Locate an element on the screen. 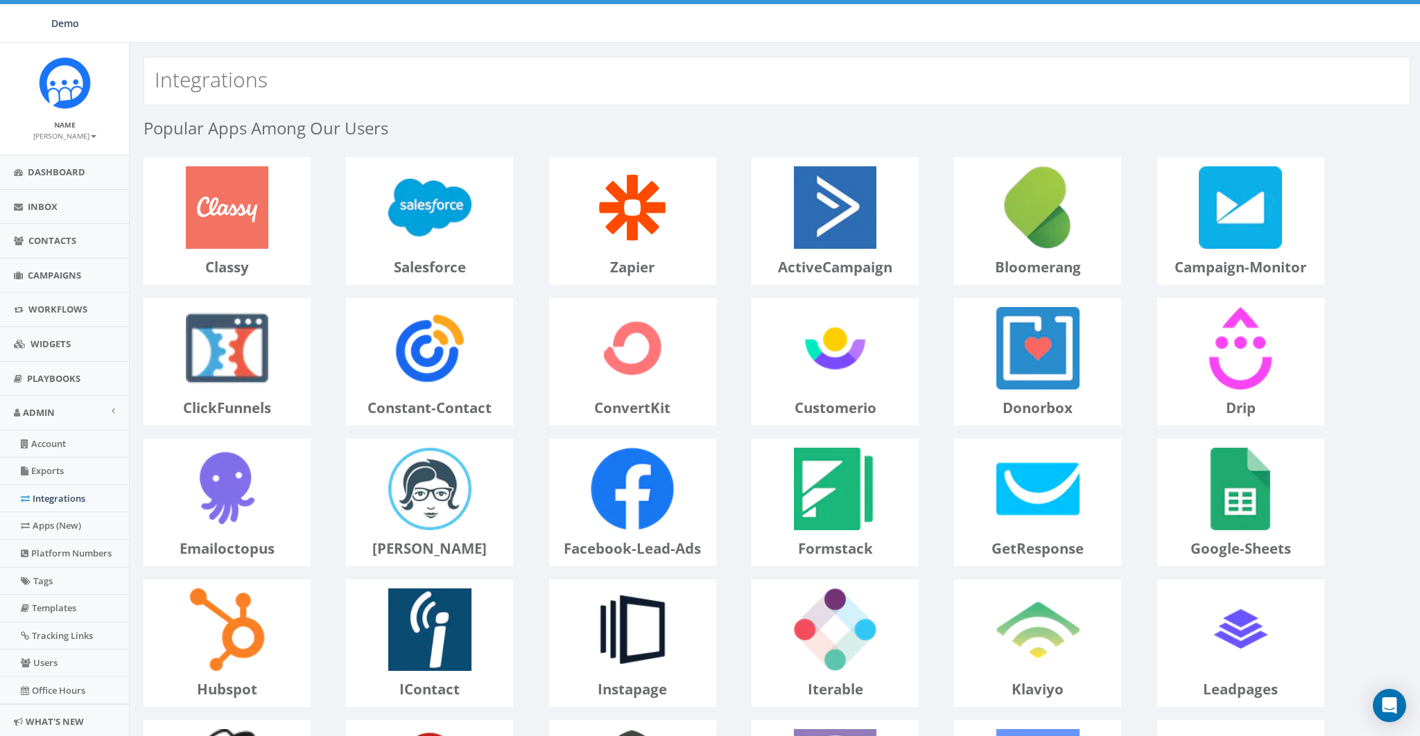 This screenshot has width=1420, height=736. img: customerio-logo is located at coordinates (835, 348).